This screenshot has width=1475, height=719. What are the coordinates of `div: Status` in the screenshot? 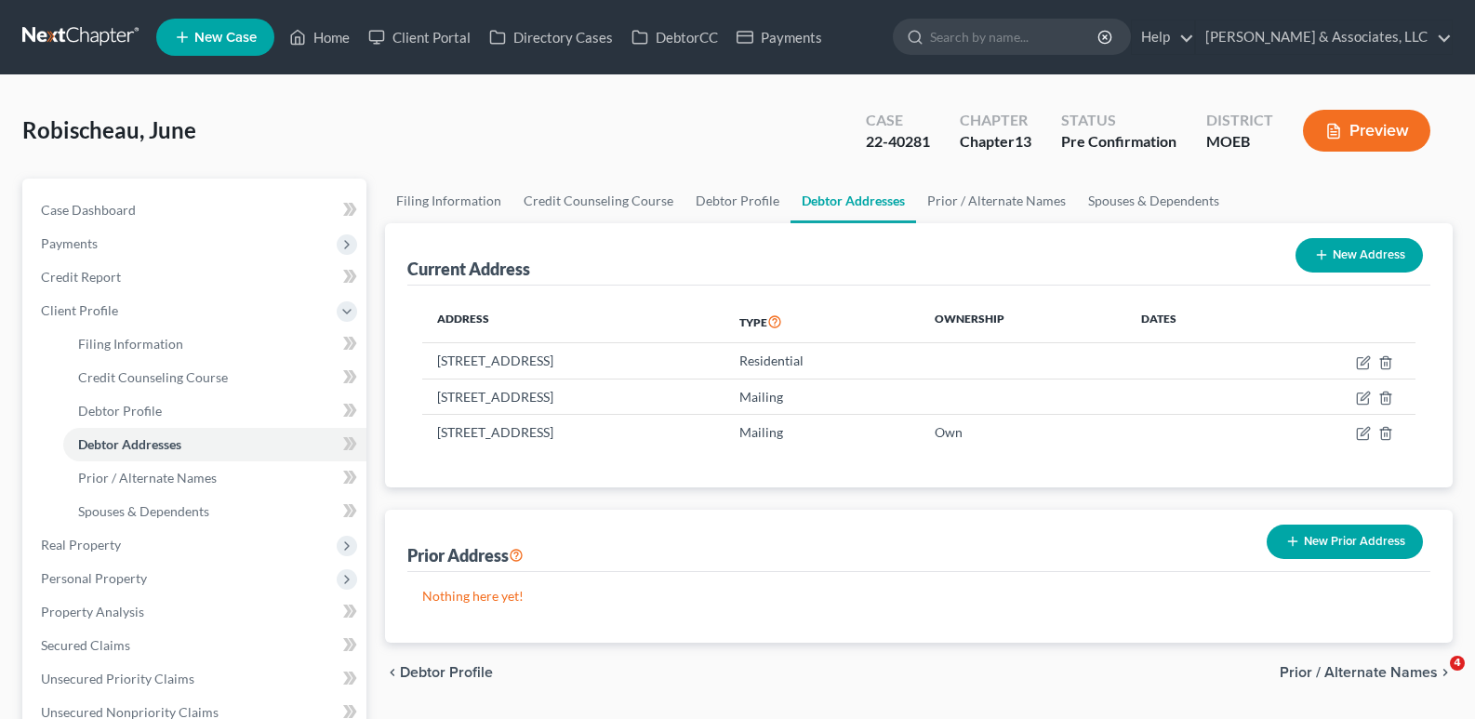 It's located at (1119, 120).